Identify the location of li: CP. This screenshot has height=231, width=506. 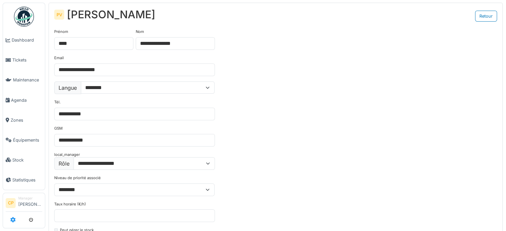
(11, 203).